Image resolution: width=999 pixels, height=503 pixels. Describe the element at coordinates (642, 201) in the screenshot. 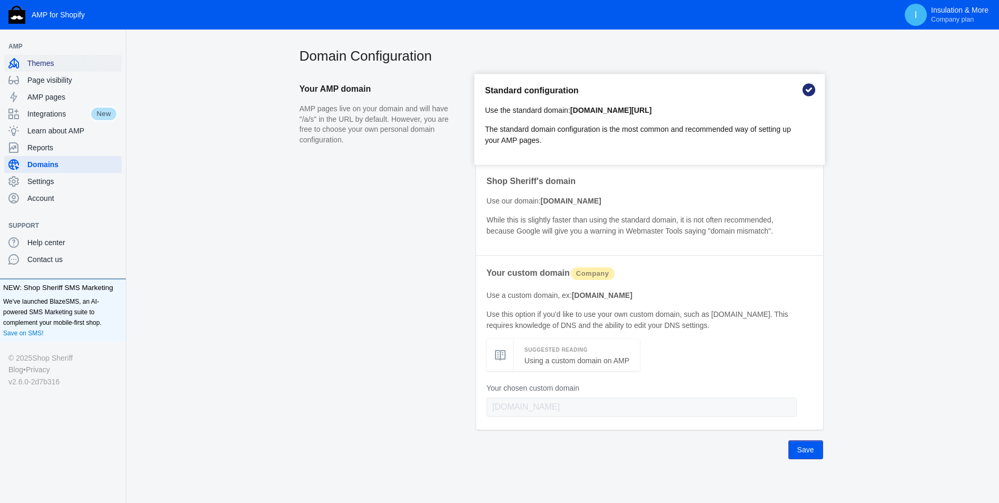

I see `p: Use our domain:` at that location.